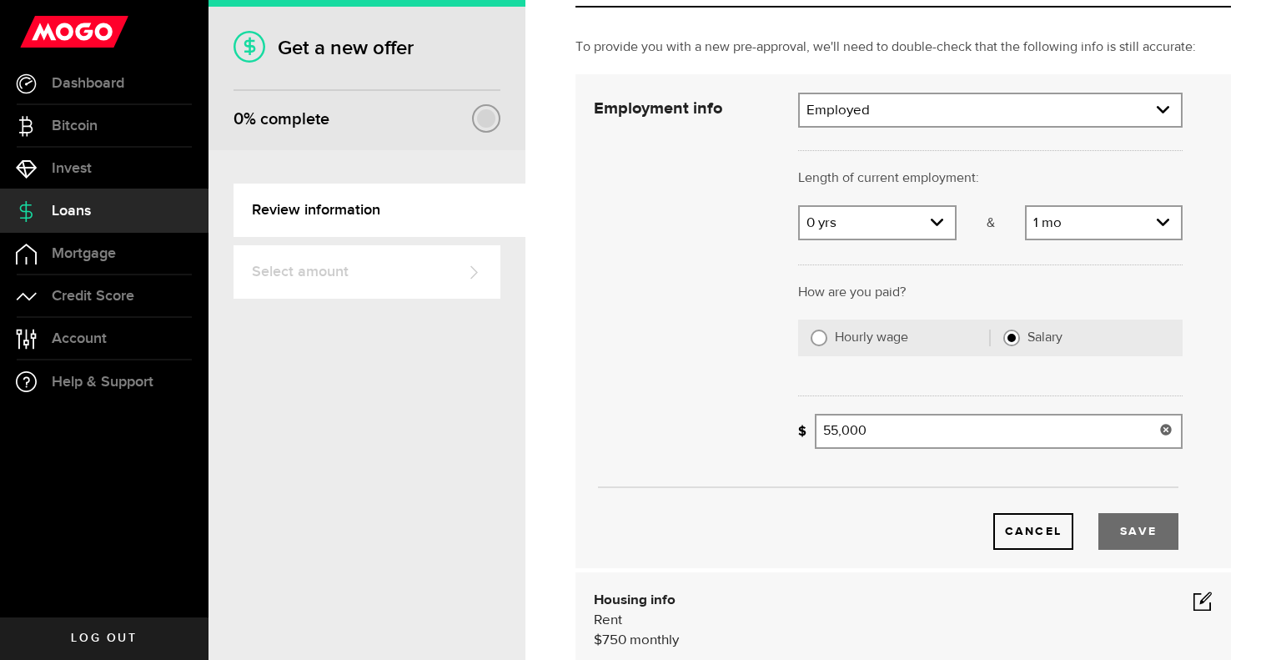  Describe the element at coordinates (72, 168) in the screenshot. I see `span: Invest` at that location.